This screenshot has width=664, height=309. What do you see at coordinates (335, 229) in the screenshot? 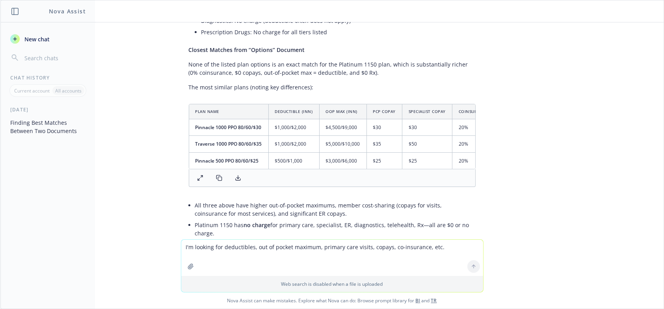
I see `li: Platinum 1150 has for primary care, specialist, ER, diagnostics, telehealth, Rx—all are $0 or no ...` at bounding box center [335, 229].